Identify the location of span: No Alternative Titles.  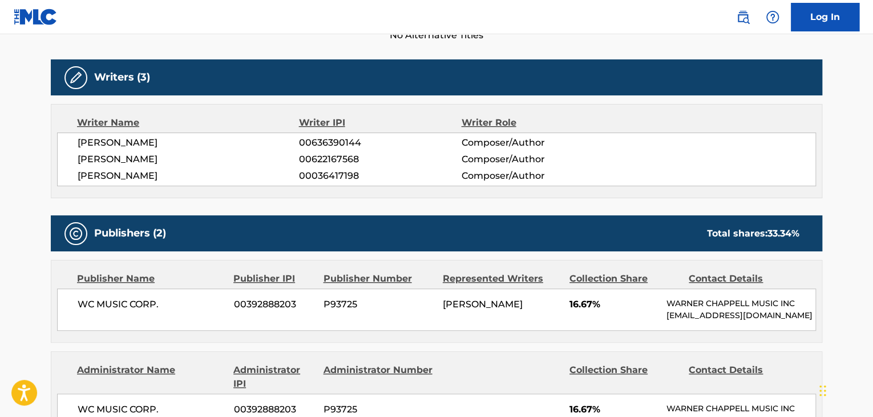
(436, 35).